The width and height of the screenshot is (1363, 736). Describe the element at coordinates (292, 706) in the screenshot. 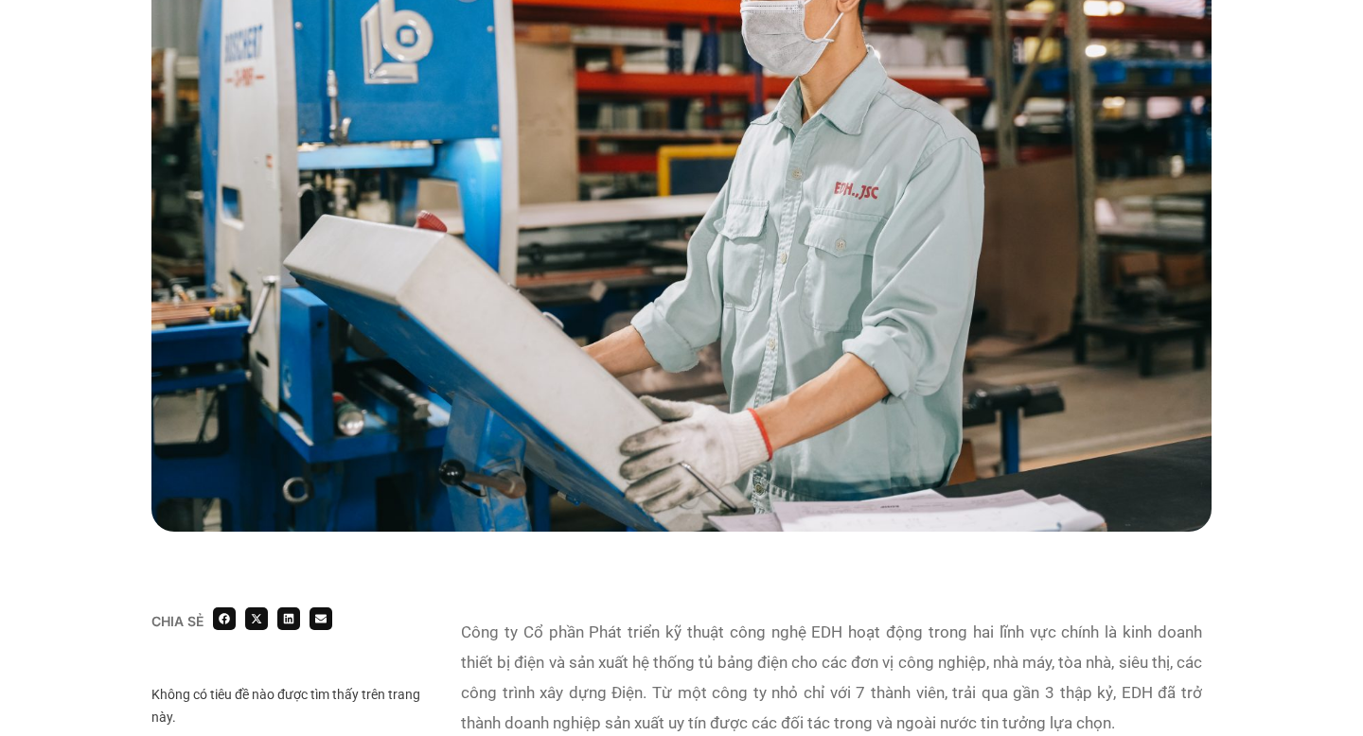

I see `div: Không có tiêu đề nào được tìm thấy trên trang này.` at that location.